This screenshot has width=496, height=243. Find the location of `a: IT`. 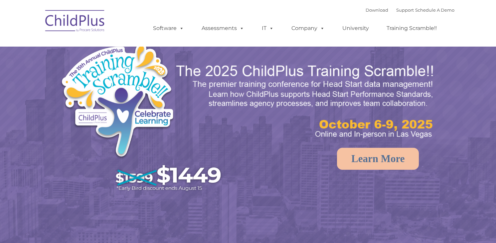

a: IT is located at coordinates (268, 28).